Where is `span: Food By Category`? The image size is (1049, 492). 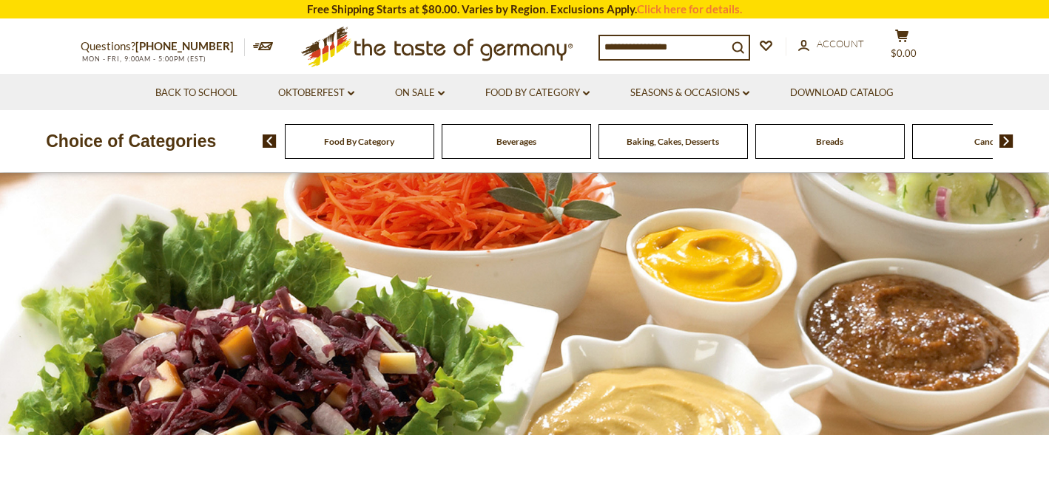
span: Food By Category is located at coordinates (359, 141).